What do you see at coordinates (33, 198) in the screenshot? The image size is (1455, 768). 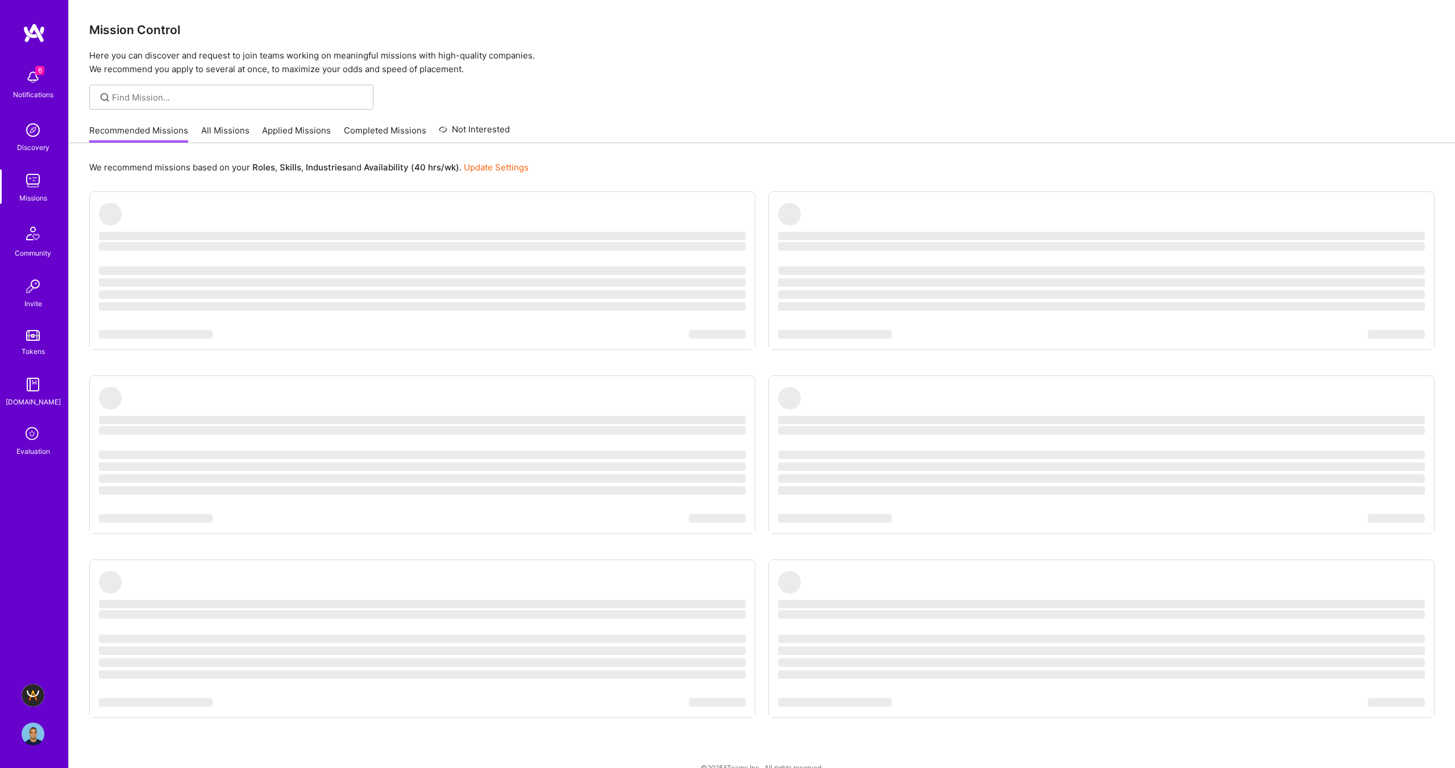 I see `div: Missions` at bounding box center [33, 198].